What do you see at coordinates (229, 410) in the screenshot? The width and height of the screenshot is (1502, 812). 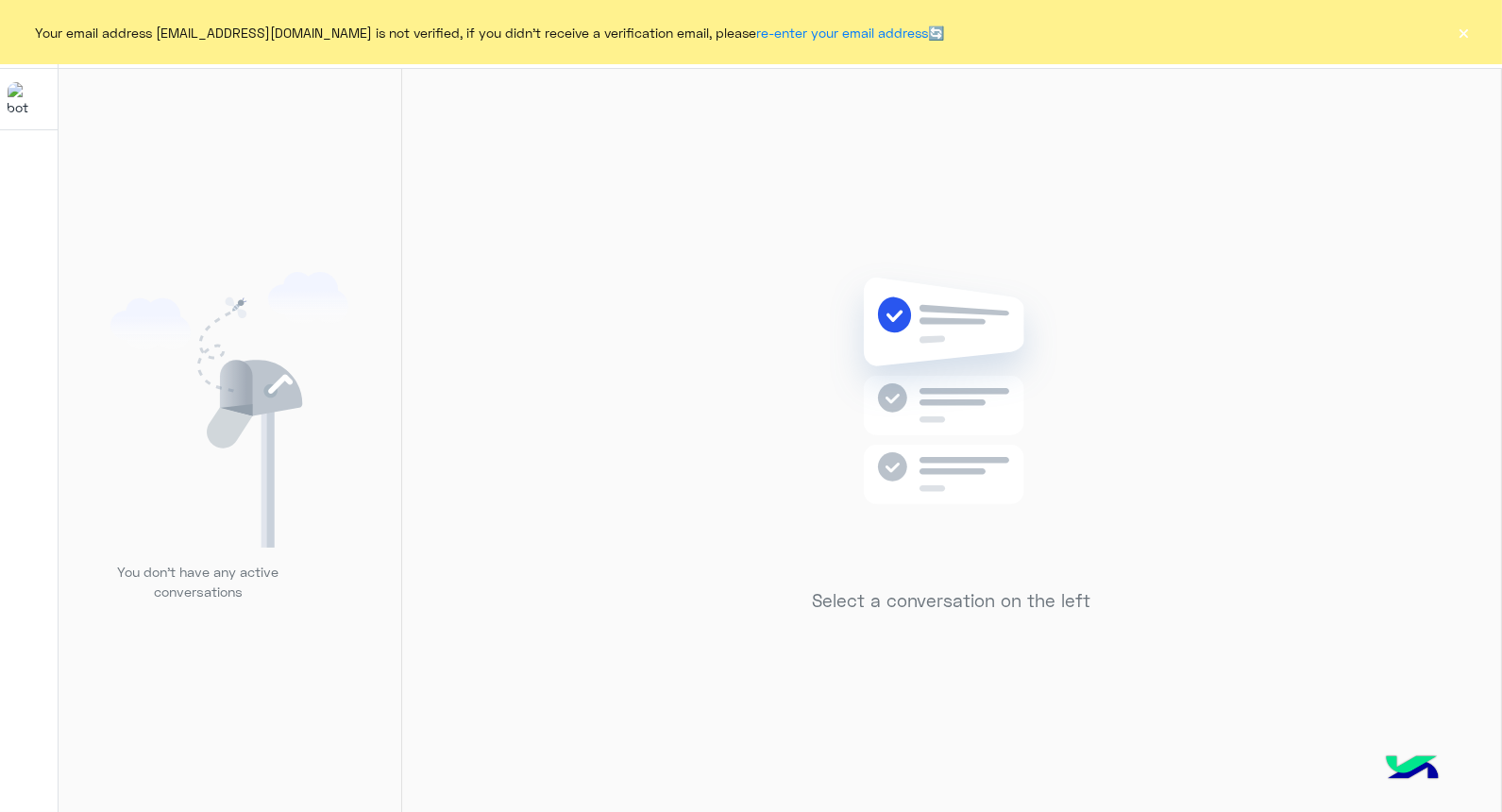 I see `img: empty users` at bounding box center [229, 410].